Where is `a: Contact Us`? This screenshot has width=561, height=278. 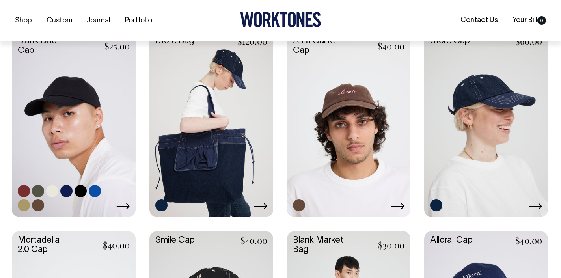 a: Contact Us is located at coordinates (479, 20).